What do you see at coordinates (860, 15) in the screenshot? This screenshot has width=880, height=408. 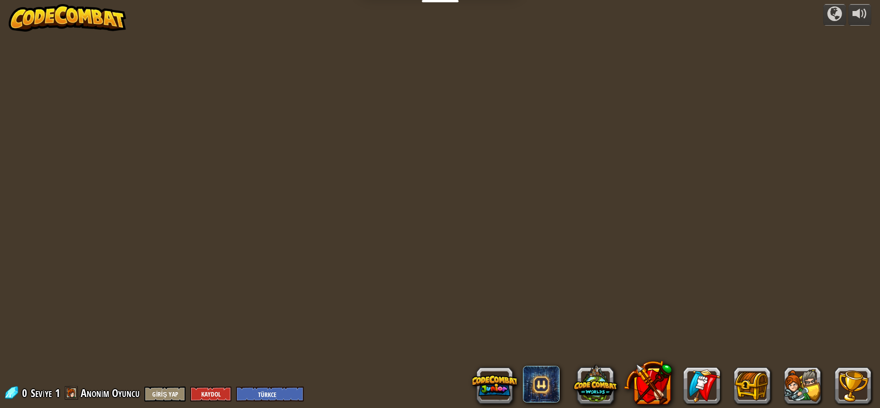 I see `button: Sesi ayarla` at bounding box center [860, 15].